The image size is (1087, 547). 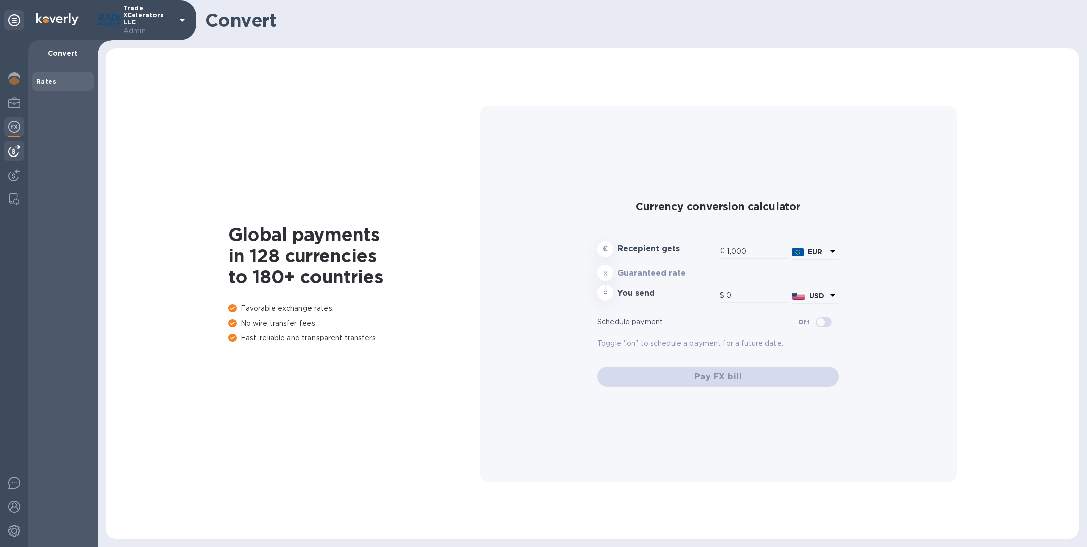 What do you see at coordinates (638, 20) in the screenshot?
I see `h1: Convert` at bounding box center [638, 20].